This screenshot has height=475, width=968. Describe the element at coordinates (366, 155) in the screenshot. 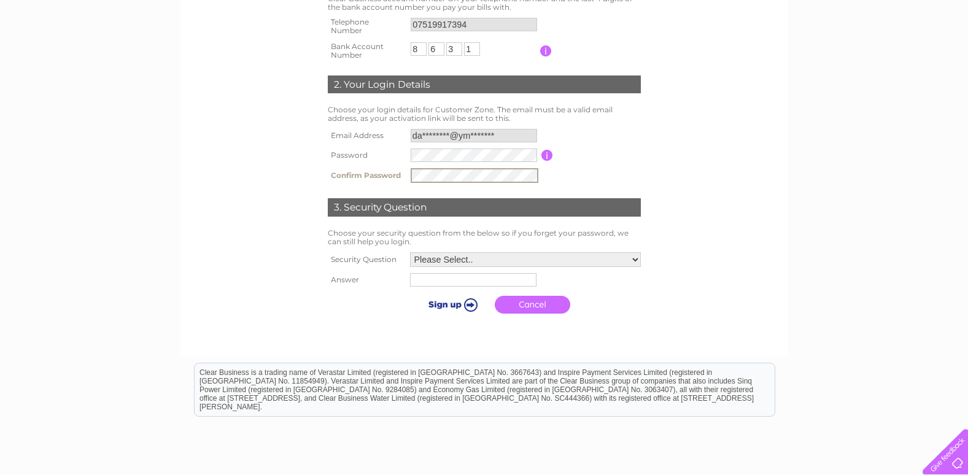

I see `th: Password` at that location.